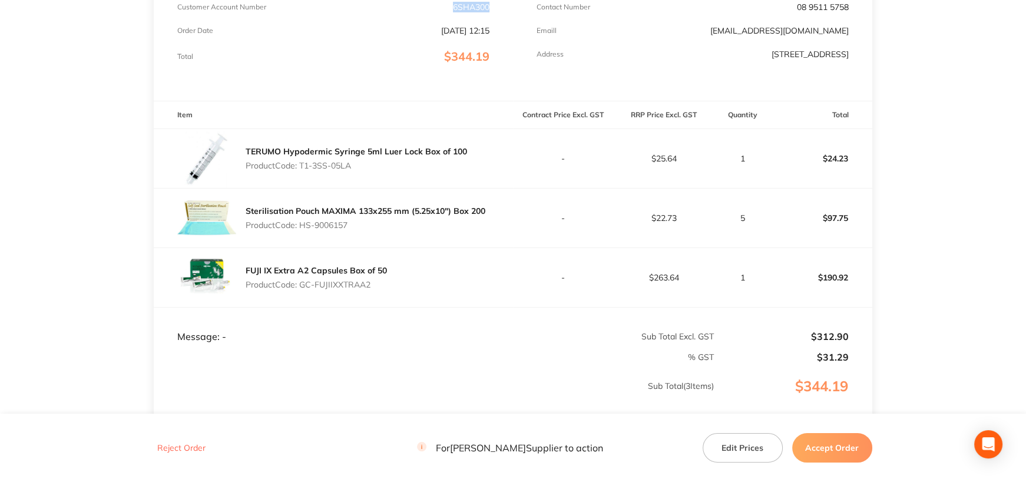  What do you see at coordinates (181, 448) in the screenshot?
I see `button: Reject Order` at bounding box center [181, 448].